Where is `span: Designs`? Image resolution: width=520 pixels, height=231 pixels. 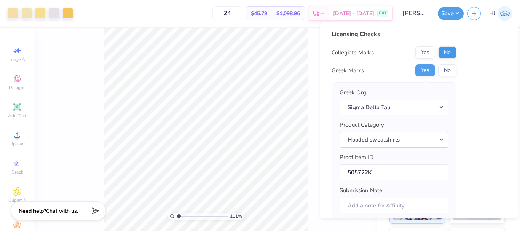 span: Designs is located at coordinates (17, 88).